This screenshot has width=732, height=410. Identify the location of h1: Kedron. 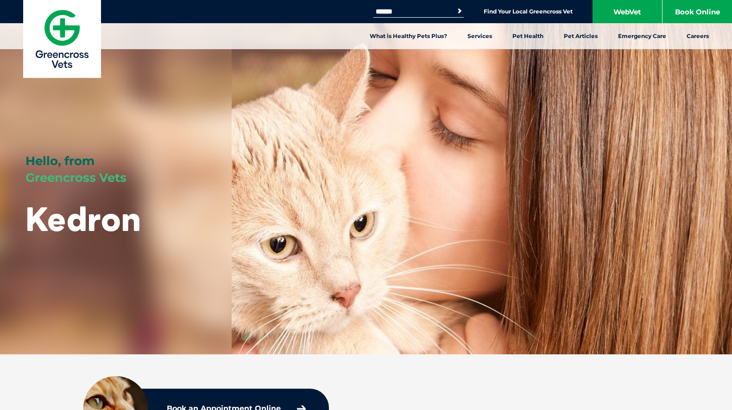
(83, 218).